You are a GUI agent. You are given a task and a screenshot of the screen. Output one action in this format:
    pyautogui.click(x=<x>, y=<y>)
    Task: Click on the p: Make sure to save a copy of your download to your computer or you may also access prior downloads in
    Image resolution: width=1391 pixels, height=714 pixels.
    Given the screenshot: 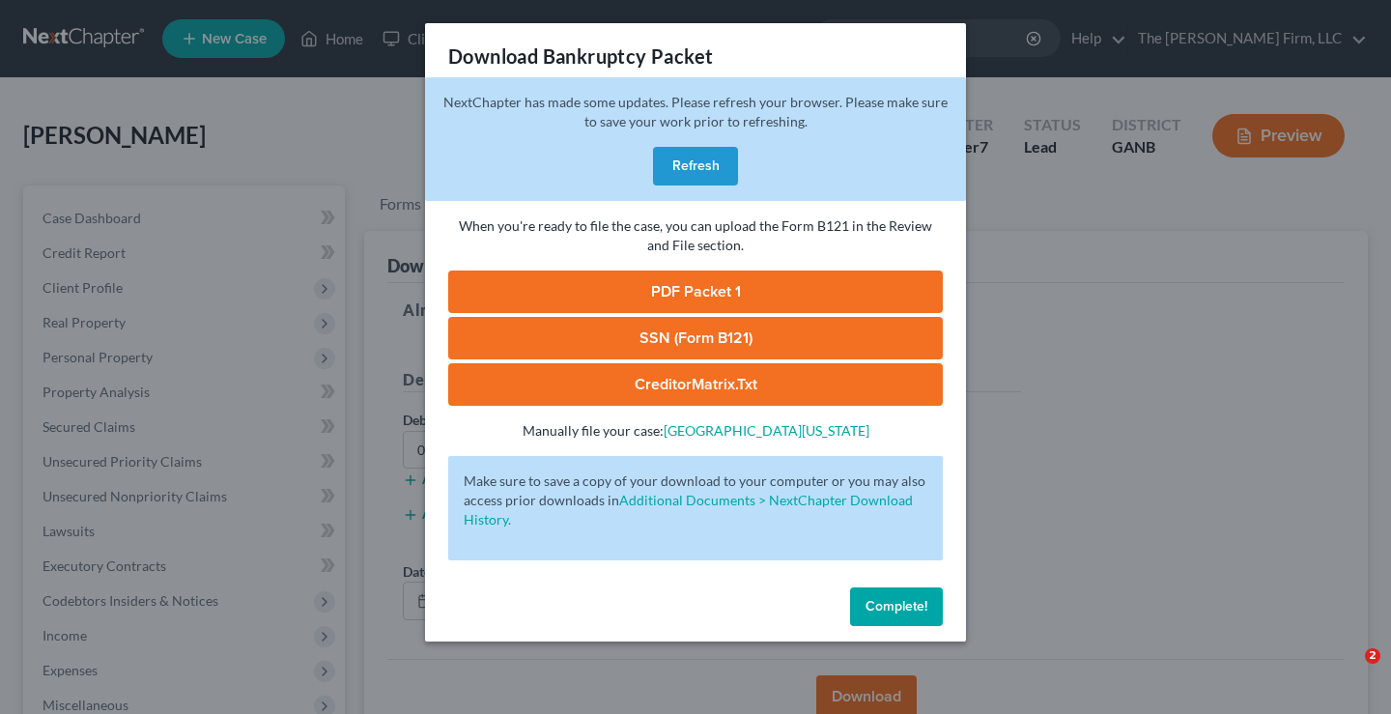 What is the action you would take?
    pyautogui.click(x=695, y=500)
    